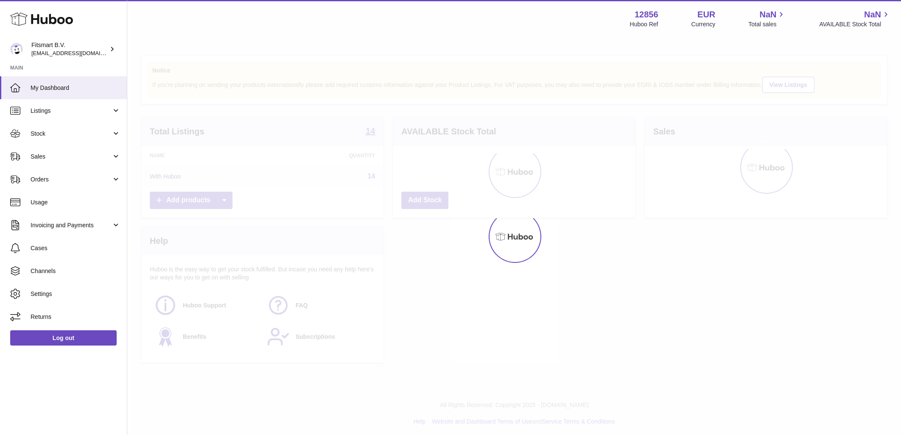 The height and width of the screenshot is (435, 901). Describe the element at coordinates (71, 225) in the screenshot. I see `span: Invoicing and Payments` at that location.